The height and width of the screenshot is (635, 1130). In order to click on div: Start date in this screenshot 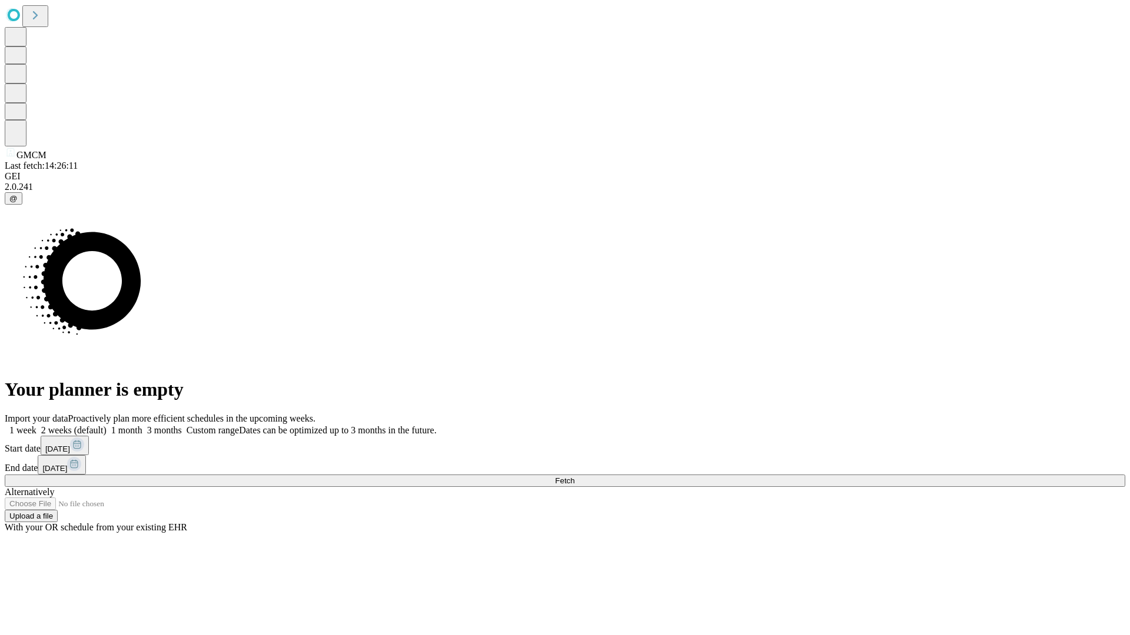, I will do `click(565, 445)`.